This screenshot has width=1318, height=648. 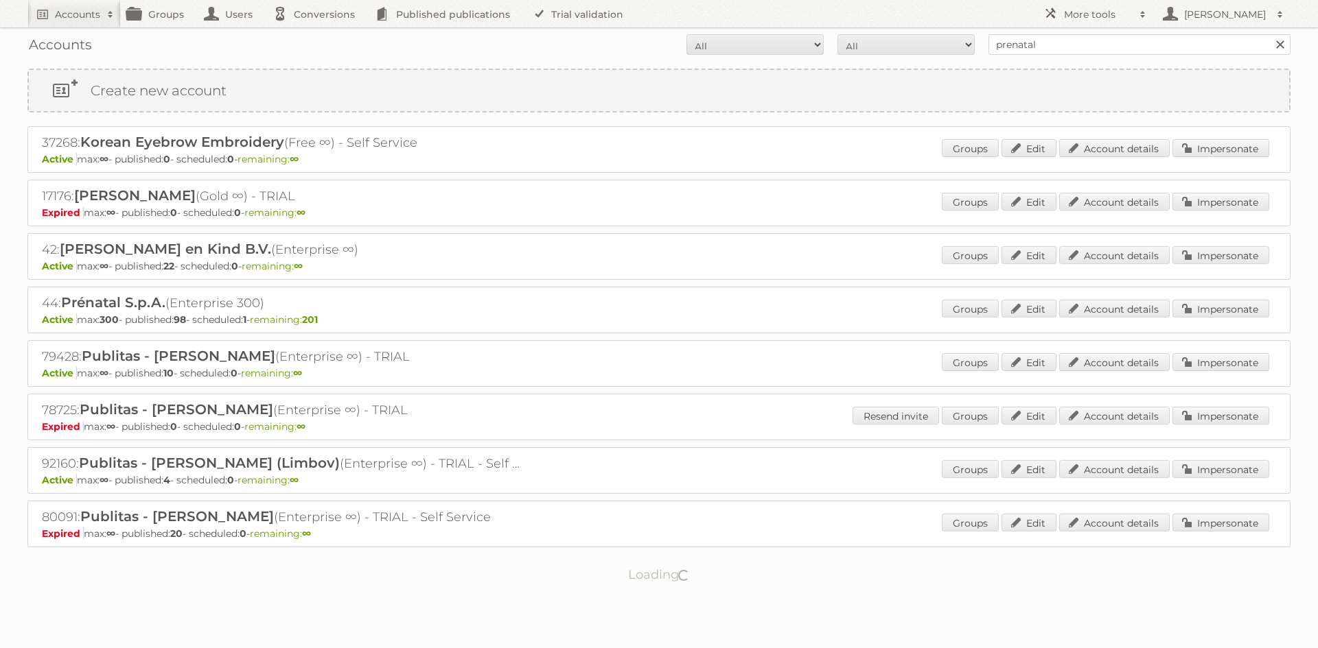 I want to click on strong: 22, so click(x=169, y=266).